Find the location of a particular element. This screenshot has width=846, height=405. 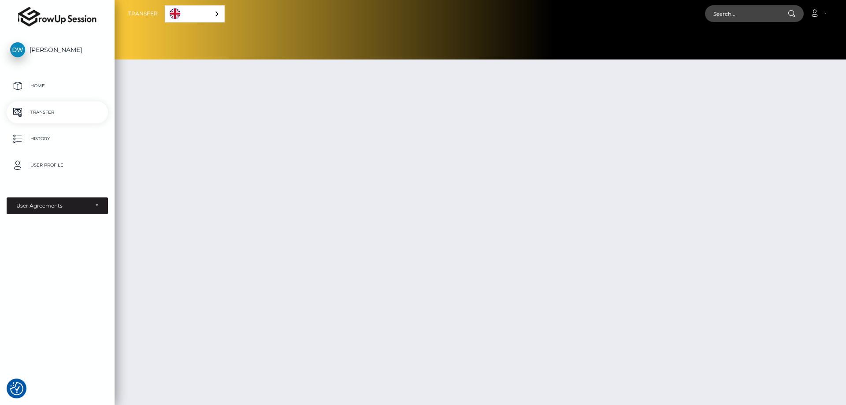

div: User Agreements is located at coordinates (52, 206).